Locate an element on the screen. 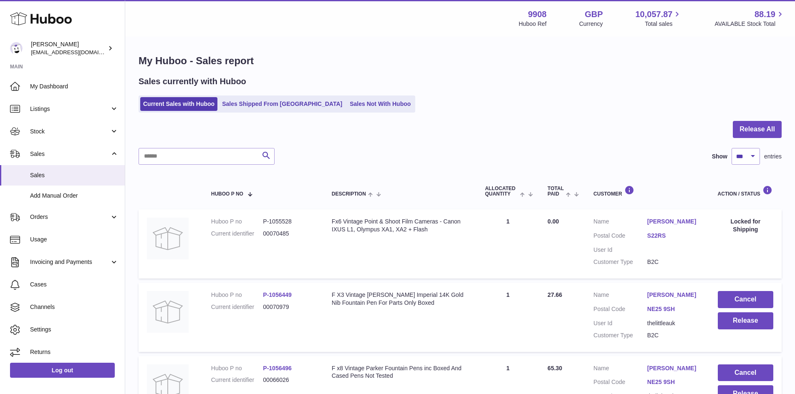 This screenshot has width=795, height=394. span: 27.66 is located at coordinates (555, 295).